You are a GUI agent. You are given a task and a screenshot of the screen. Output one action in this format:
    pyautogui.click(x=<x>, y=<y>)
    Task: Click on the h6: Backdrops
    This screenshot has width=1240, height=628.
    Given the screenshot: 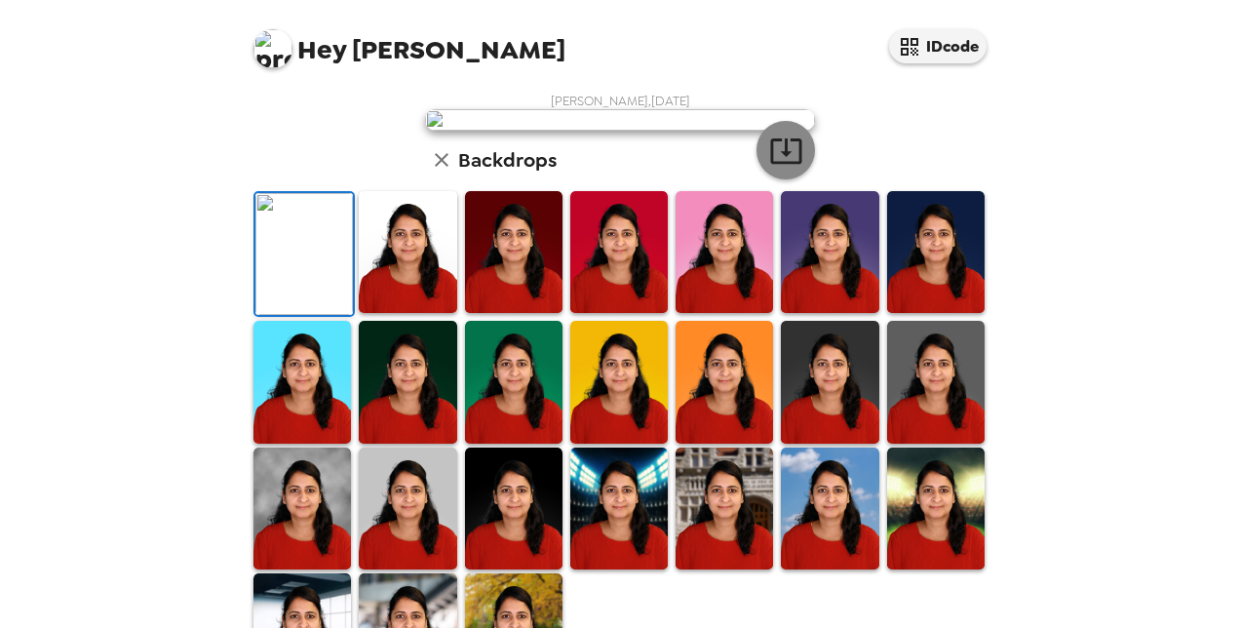 What is the action you would take?
    pyautogui.click(x=507, y=160)
    